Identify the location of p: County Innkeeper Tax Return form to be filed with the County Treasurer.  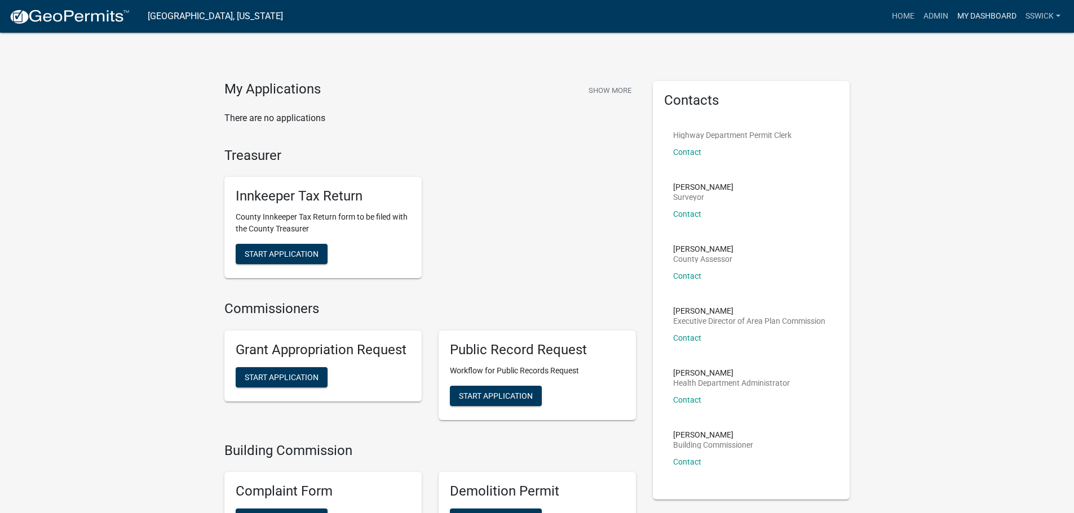
(323, 223).